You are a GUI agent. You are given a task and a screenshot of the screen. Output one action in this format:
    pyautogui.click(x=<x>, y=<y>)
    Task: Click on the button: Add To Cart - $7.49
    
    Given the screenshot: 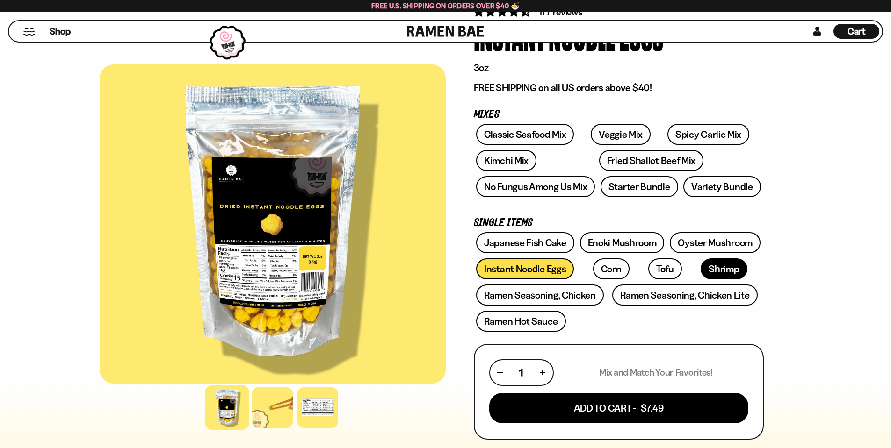 What is the action you would take?
    pyautogui.click(x=618, y=408)
    